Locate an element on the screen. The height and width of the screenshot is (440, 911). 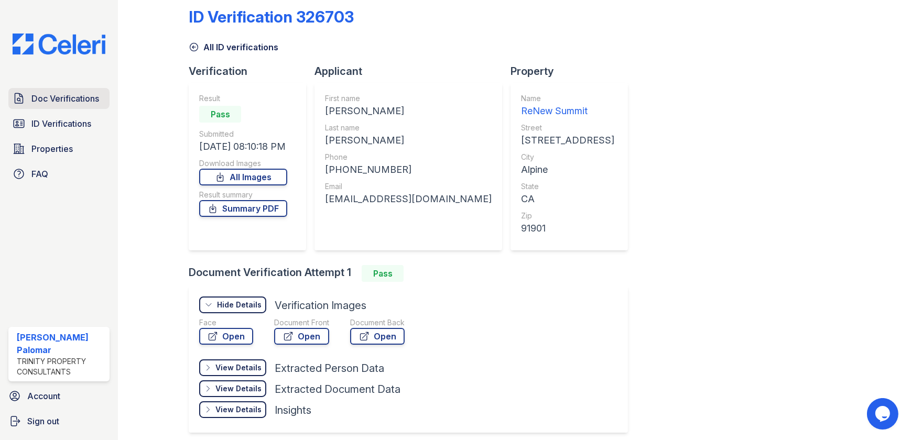
div: 91901 is located at coordinates (568, 229).